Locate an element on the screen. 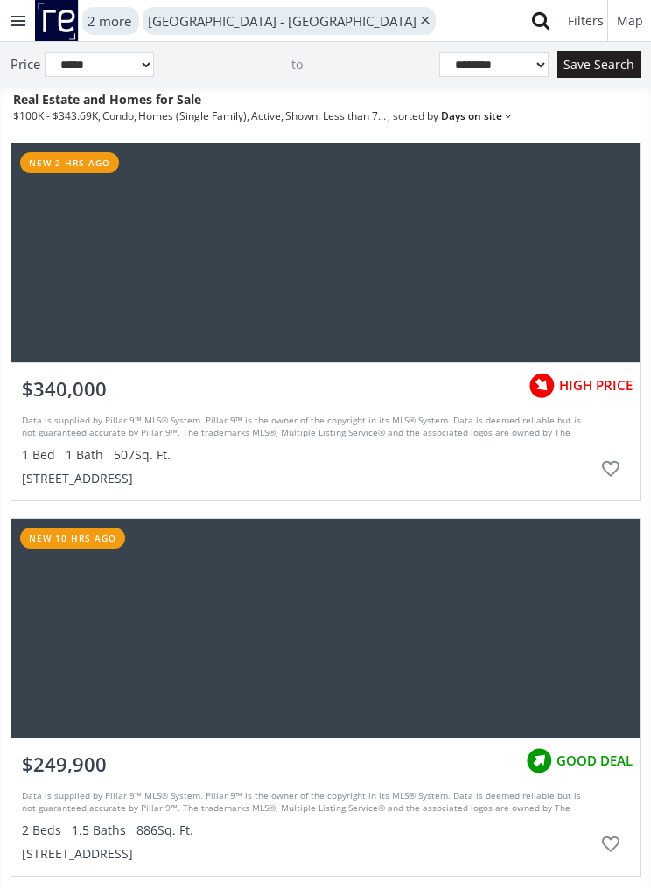 The height and width of the screenshot is (888, 651). span: HIGH PRICE is located at coordinates (596, 385).